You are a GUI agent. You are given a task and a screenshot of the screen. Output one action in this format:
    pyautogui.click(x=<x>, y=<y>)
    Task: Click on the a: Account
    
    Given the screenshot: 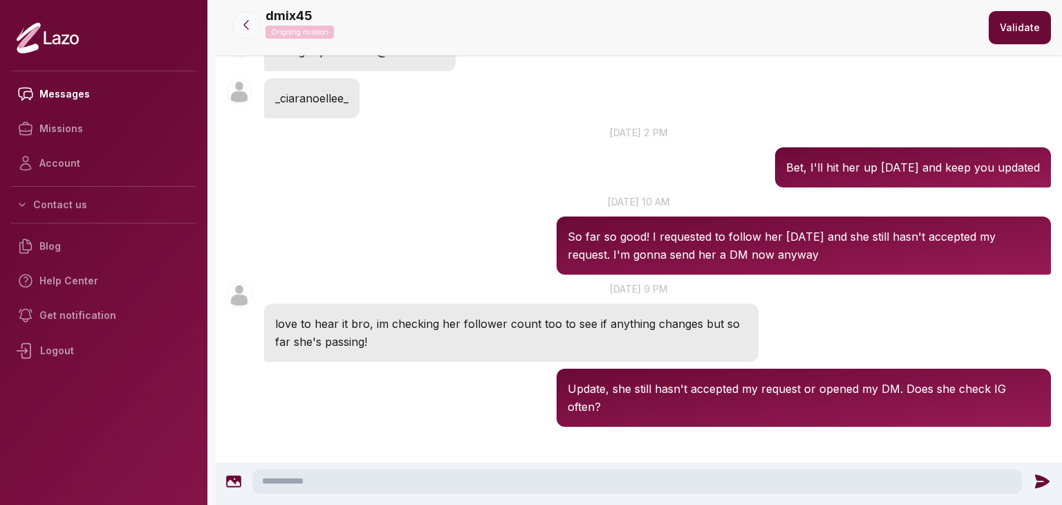 What is the action you would take?
    pyautogui.click(x=104, y=163)
    